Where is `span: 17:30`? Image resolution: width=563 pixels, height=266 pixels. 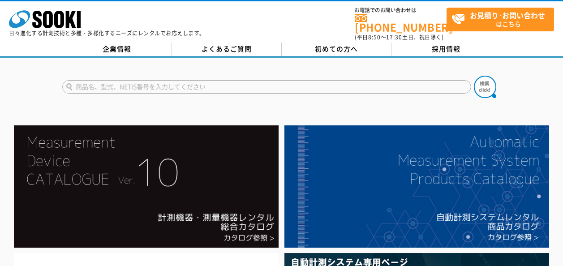
span: 17:30 is located at coordinates (394, 37).